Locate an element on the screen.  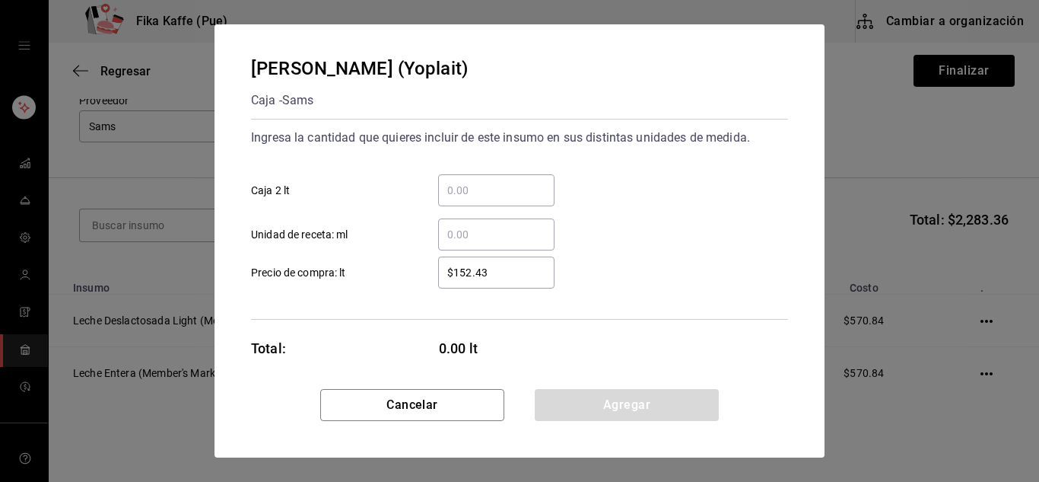
input: Caja 2 lt is located at coordinates (496, 190).